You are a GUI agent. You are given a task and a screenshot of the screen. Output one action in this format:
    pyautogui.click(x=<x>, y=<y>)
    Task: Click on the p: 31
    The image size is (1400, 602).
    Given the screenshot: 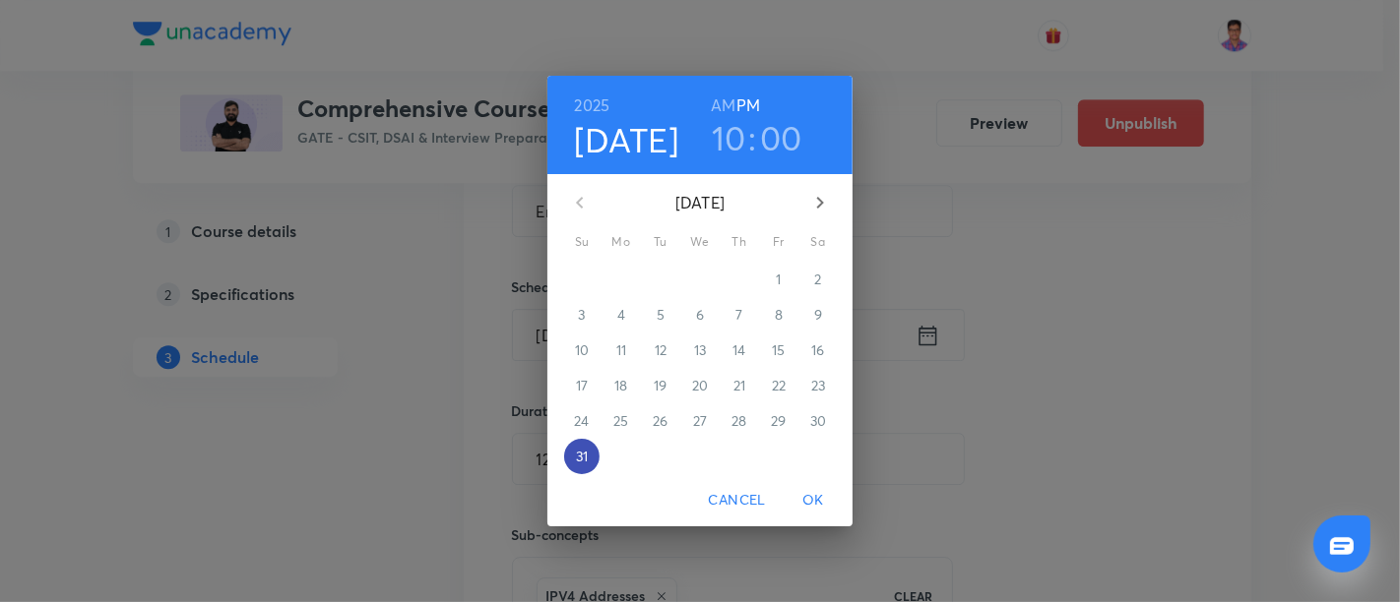 What is the action you would take?
    pyautogui.click(x=582, y=457)
    